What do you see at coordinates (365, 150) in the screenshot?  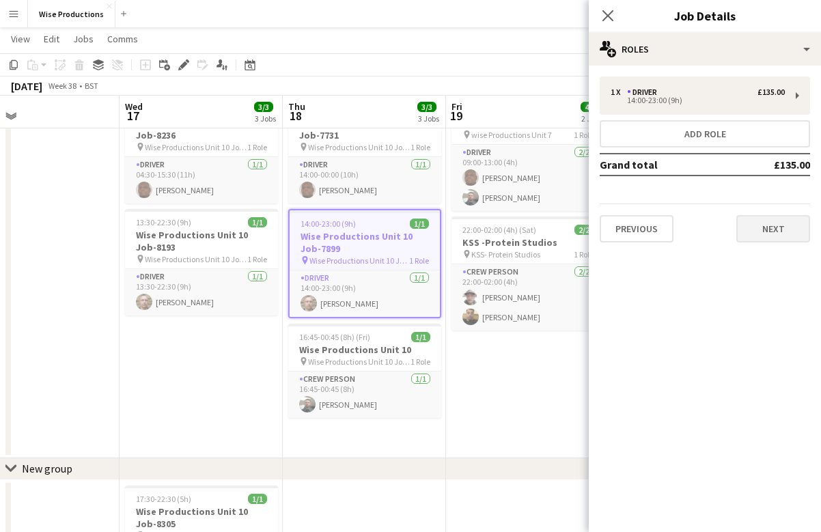 I see `app-job-card: 14:00-00:00 (10h) (Fri)1/1Wise Productions Unit 10 Job-7731 Wise Productions Unit 10 Job-77311 Ro...` at bounding box center [365, 150].